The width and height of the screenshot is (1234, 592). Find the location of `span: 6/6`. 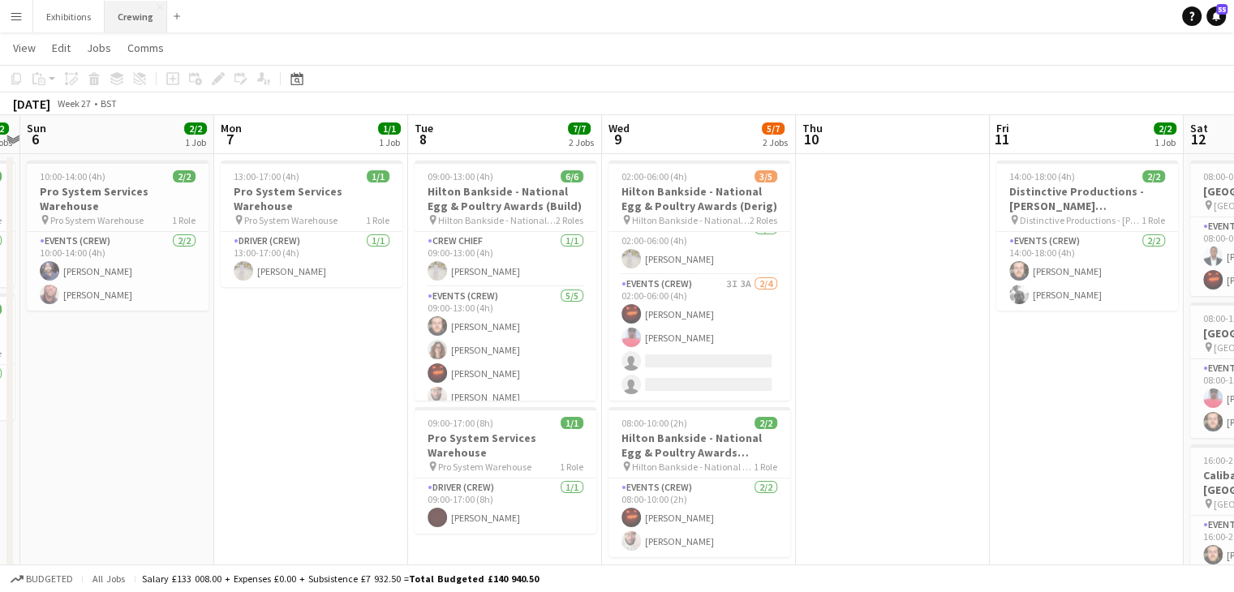

span: 6/6 is located at coordinates (572, 176).